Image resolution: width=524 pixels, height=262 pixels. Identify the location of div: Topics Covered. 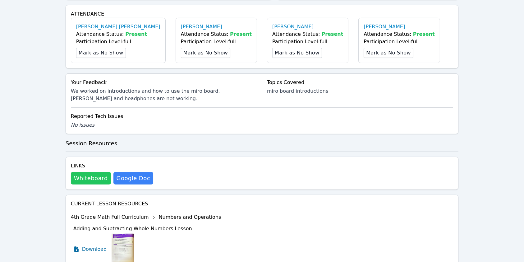
(360, 82).